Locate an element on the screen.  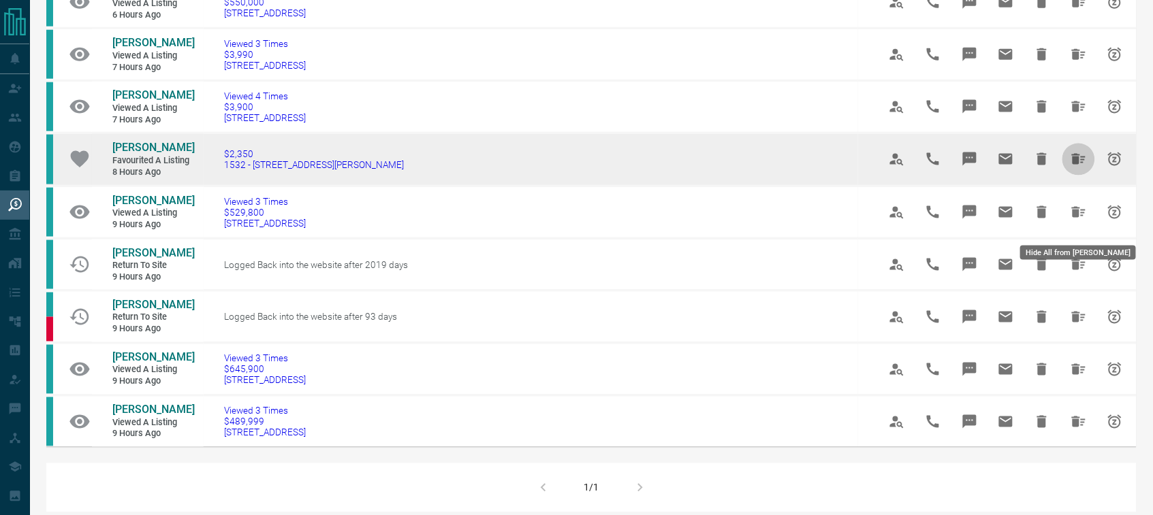
span: $2,350 is located at coordinates (314, 154).